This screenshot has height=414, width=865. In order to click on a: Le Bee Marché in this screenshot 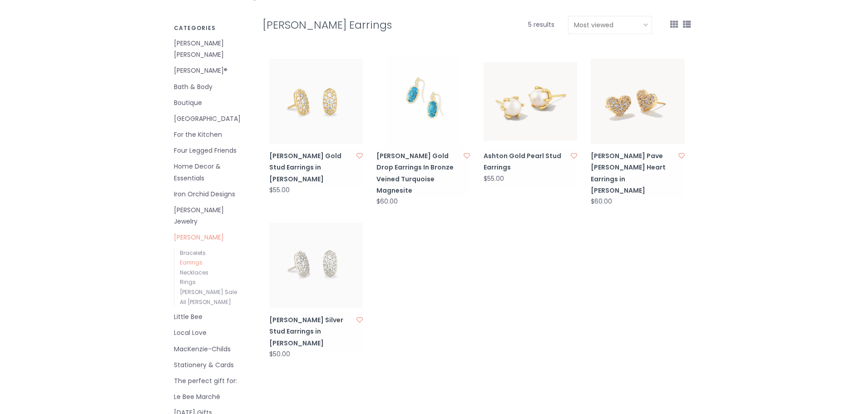, I will do `click(211, 397)`.